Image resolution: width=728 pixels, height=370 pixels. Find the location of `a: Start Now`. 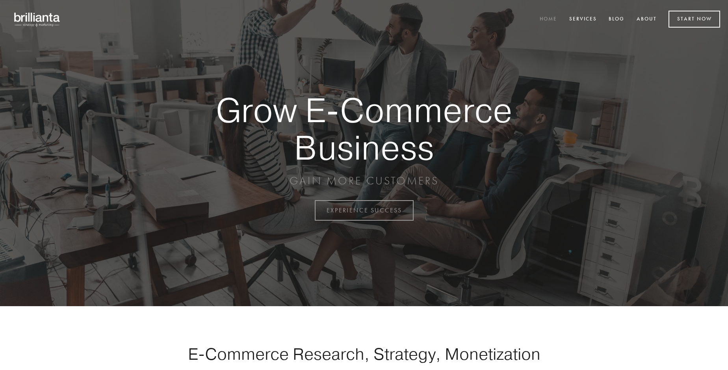

a: Start Now is located at coordinates (694, 19).